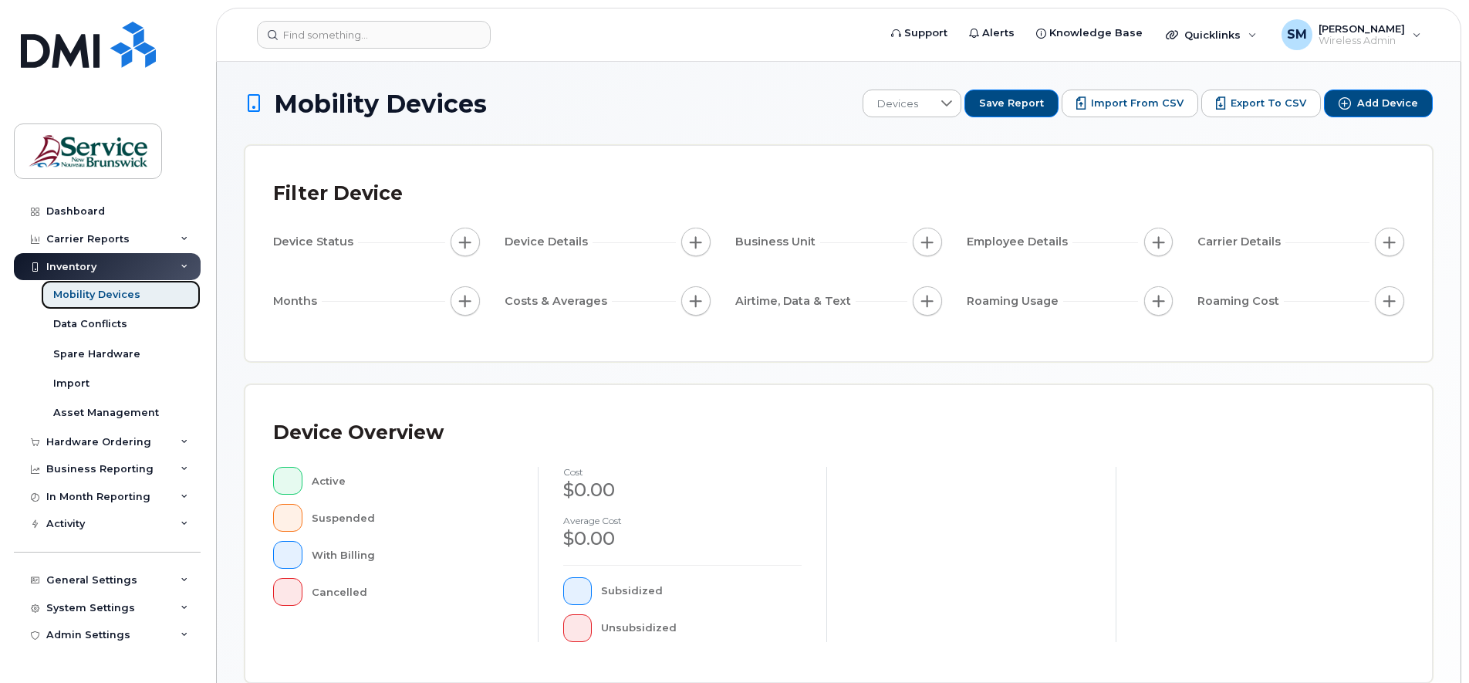  Describe the element at coordinates (897, 104) in the screenshot. I see `span: Devices` at that location.